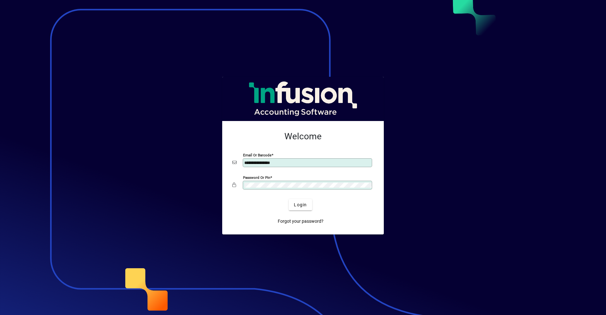  What do you see at coordinates (301, 221) in the screenshot?
I see `a: Forgot your password?` at bounding box center [301, 221].